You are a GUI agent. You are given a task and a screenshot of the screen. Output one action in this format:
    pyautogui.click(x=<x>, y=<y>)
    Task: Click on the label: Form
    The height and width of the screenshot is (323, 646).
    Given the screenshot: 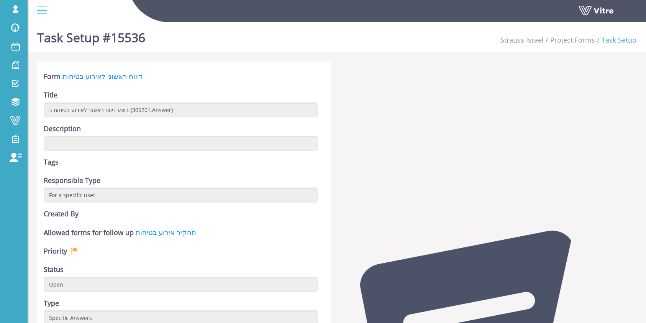 What is the action you would take?
    pyautogui.click(x=52, y=76)
    